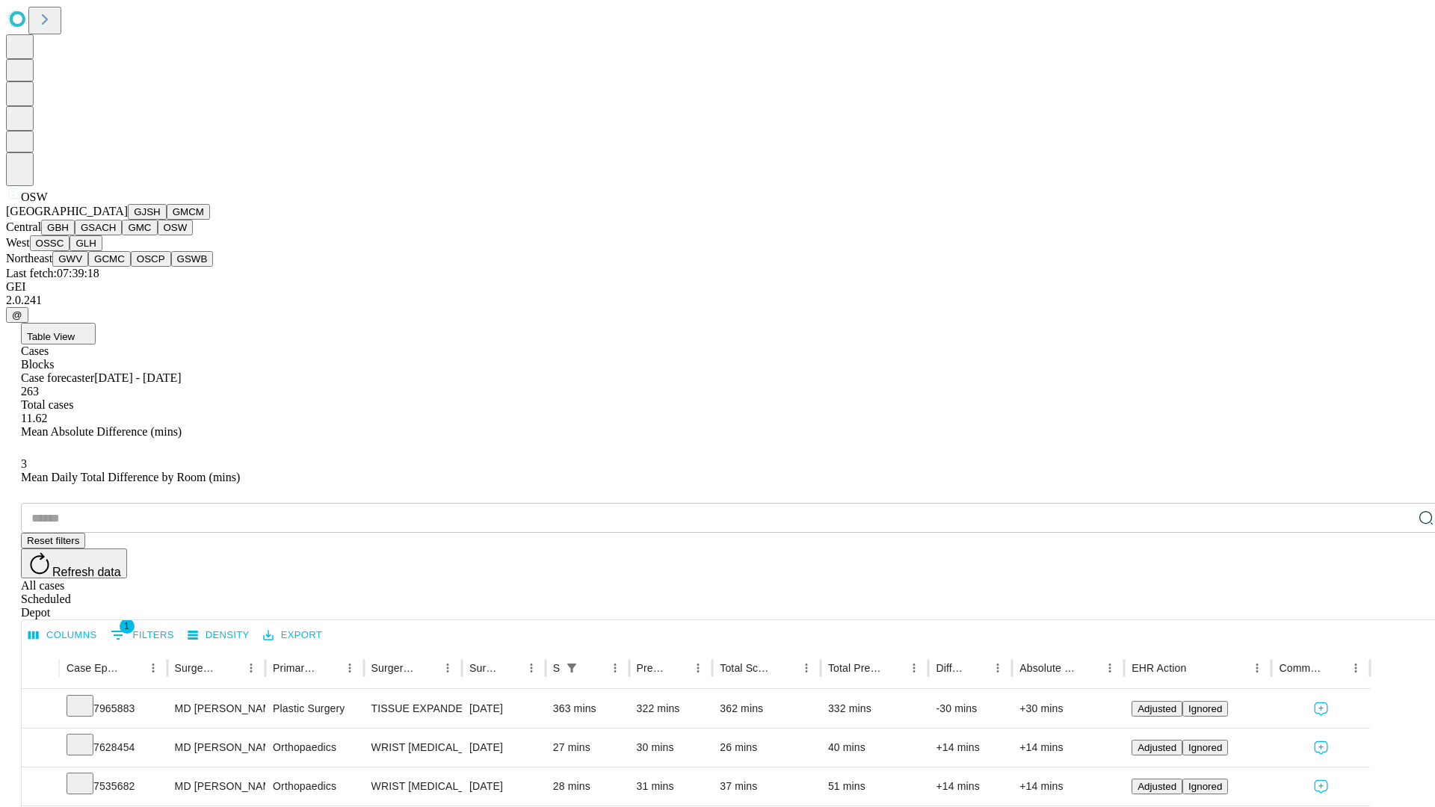 The width and height of the screenshot is (1435, 807). What do you see at coordinates (47, 404) in the screenshot?
I see `span: Total cases` at bounding box center [47, 404].